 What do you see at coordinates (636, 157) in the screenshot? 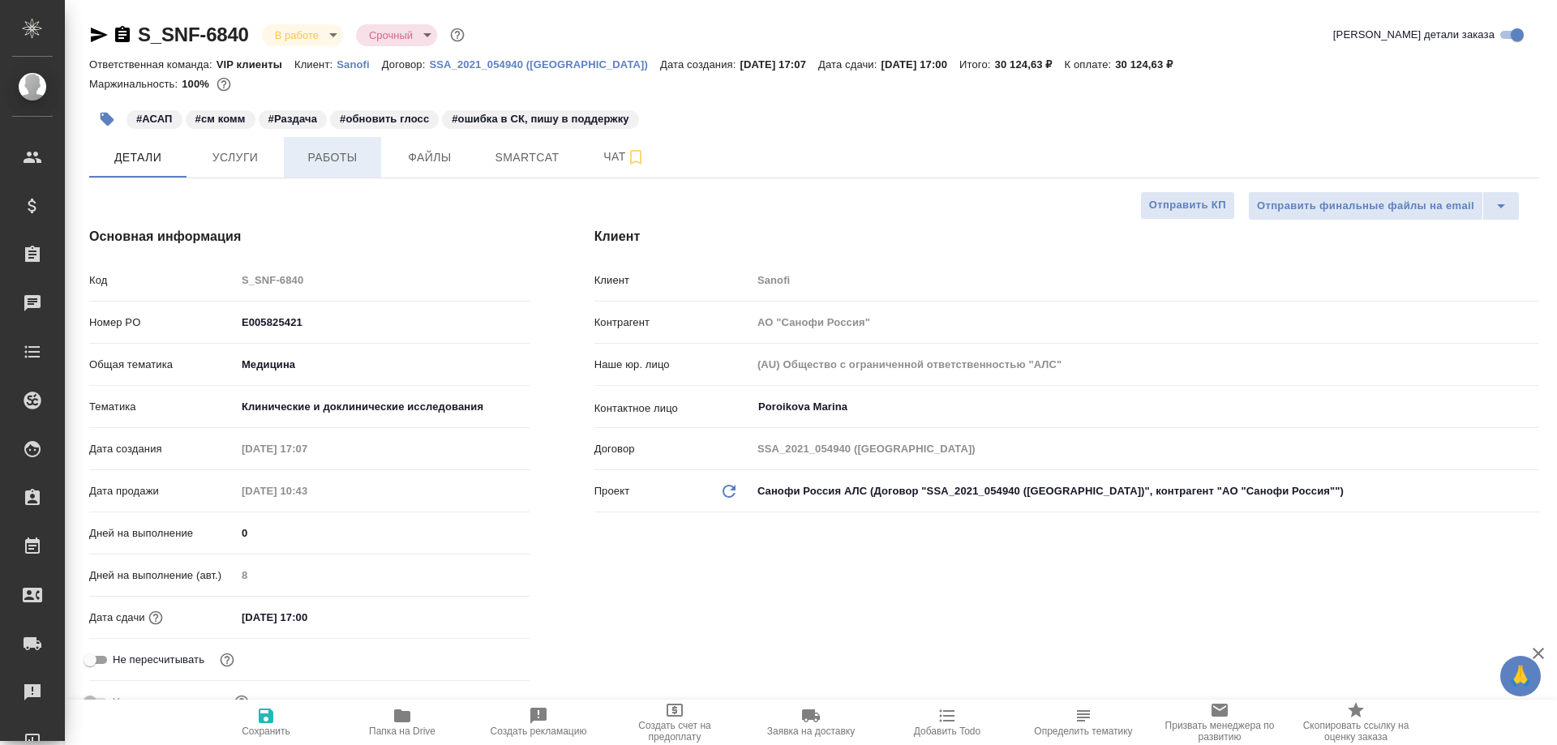
I see `svg: Подписаться` at bounding box center [636, 157].